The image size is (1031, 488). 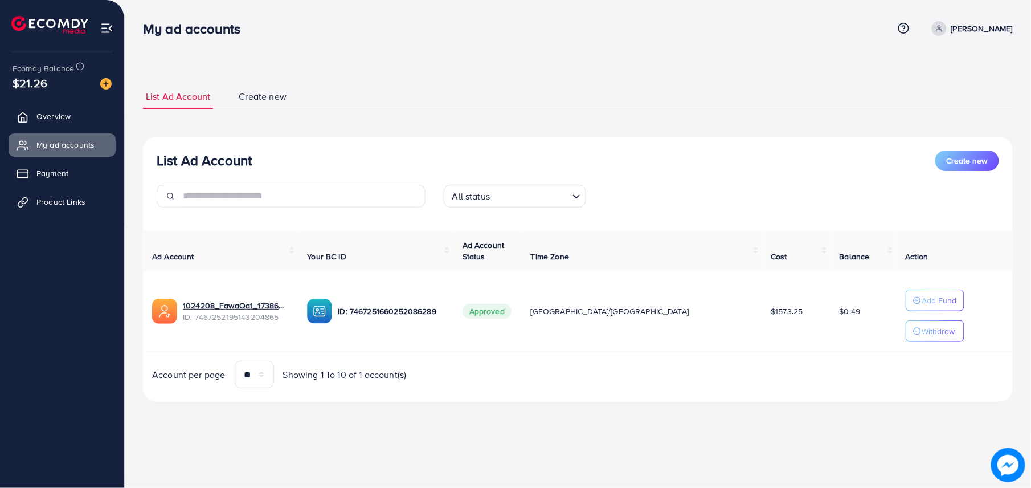 What do you see at coordinates (855, 256) in the screenshot?
I see `span: Balance` at bounding box center [855, 256].